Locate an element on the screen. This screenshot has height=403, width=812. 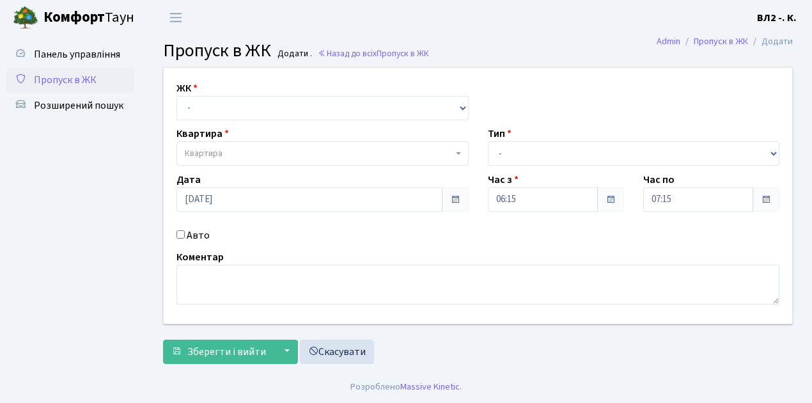
label: Дата is located at coordinates (189, 180).